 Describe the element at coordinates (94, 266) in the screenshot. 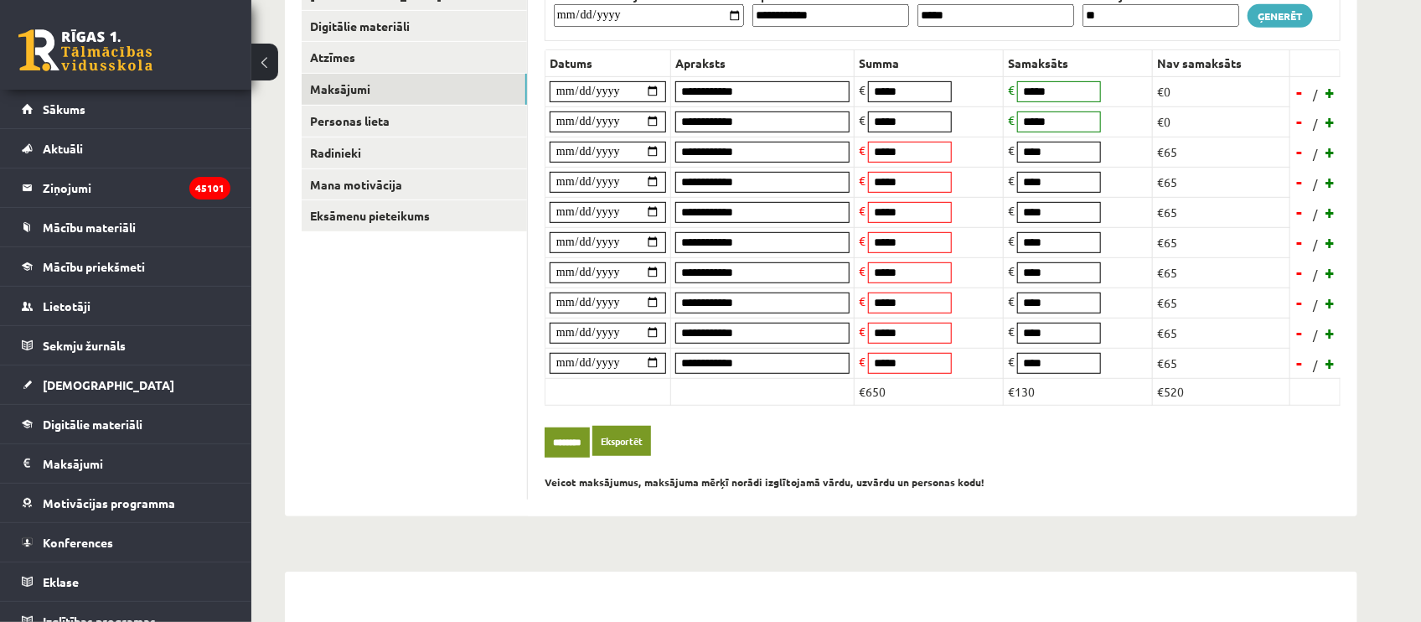

I see `span: Mācību priekšmeti` at that location.